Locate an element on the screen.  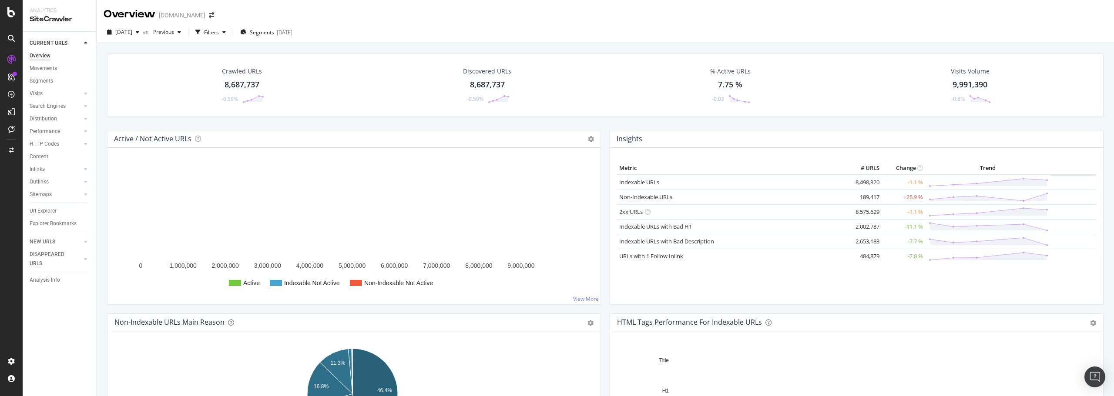
div: Outlinks is located at coordinates (39, 182).